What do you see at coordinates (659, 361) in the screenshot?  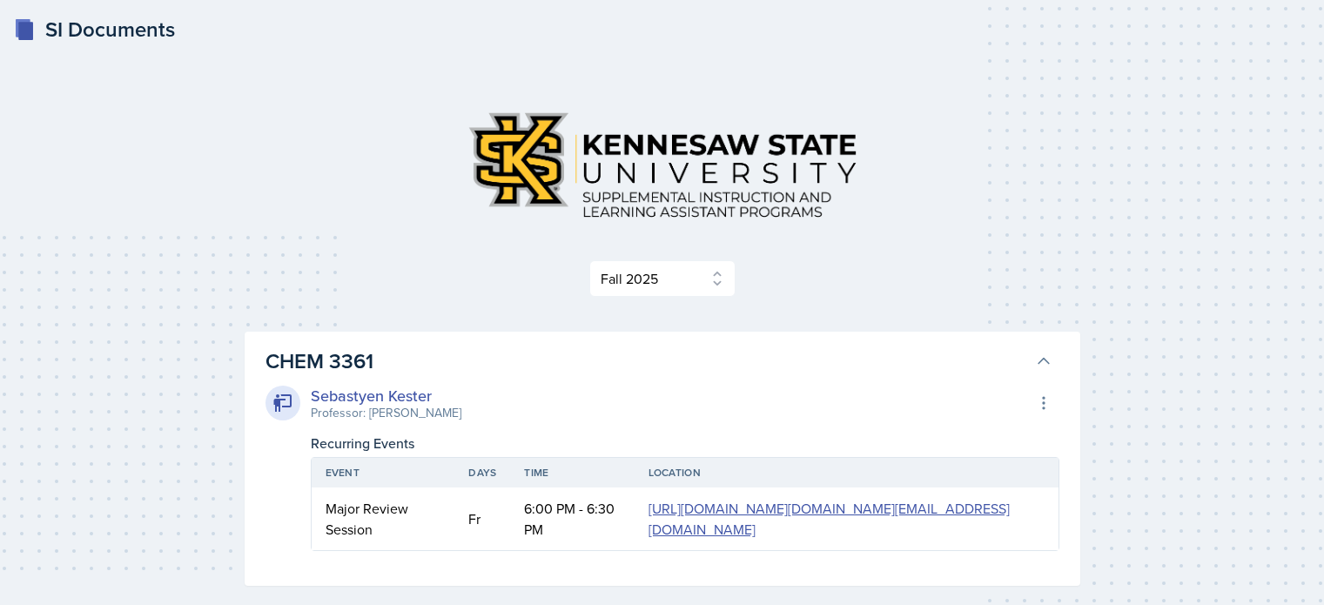 I see `button: CHEM 3361` at bounding box center [659, 361].